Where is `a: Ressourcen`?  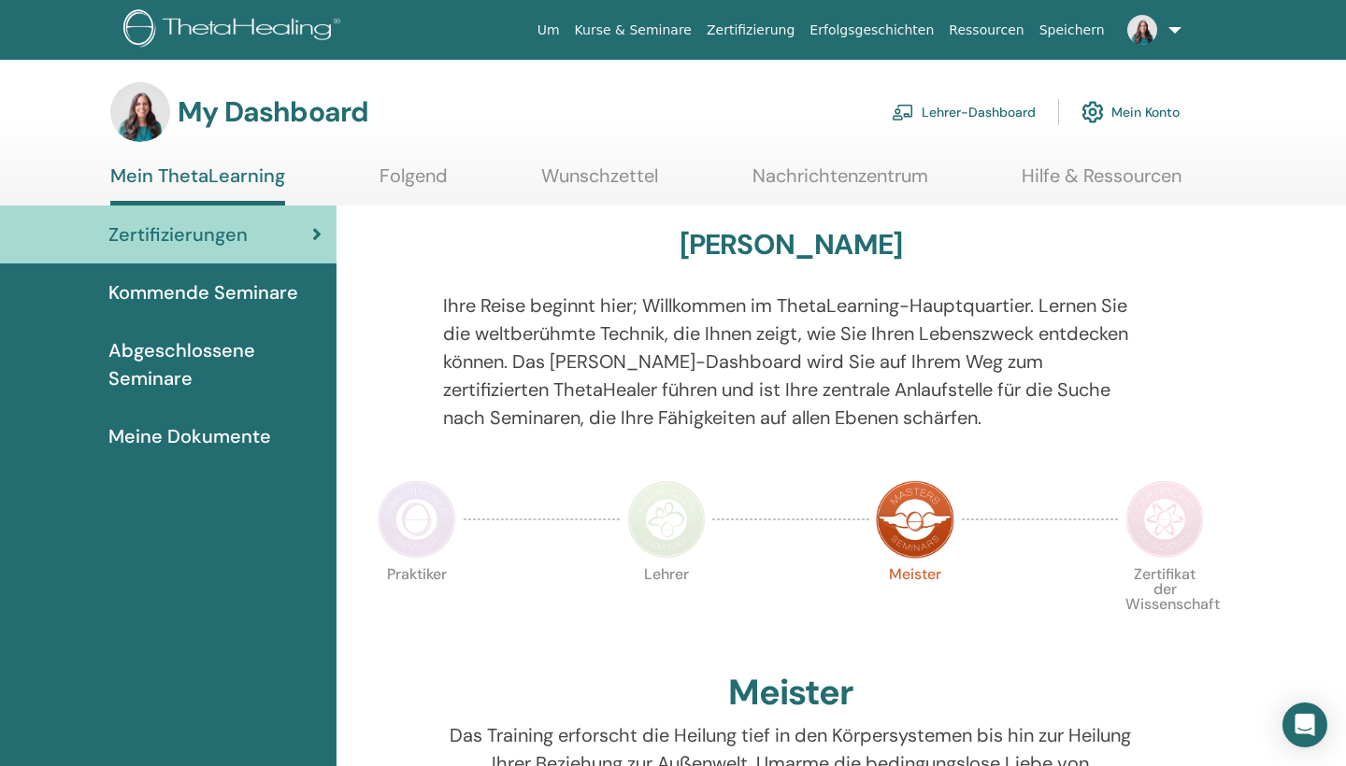
a: Ressourcen is located at coordinates (986, 30).